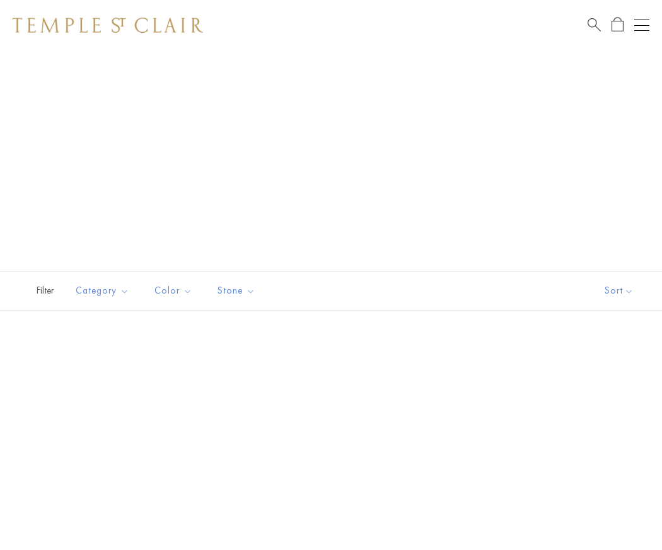  Describe the element at coordinates (175, 291) in the screenshot. I see `span: Color` at that location.